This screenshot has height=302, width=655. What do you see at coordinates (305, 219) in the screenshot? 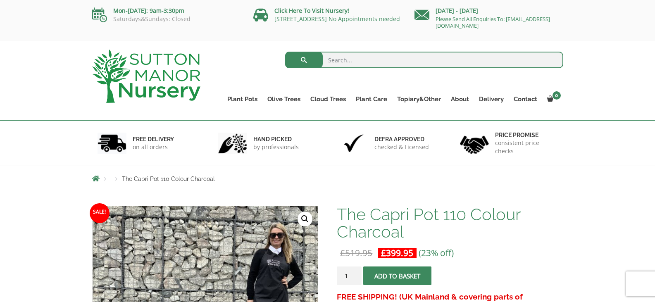
I see `a: View full-screen image gallery` at bounding box center [305, 219].